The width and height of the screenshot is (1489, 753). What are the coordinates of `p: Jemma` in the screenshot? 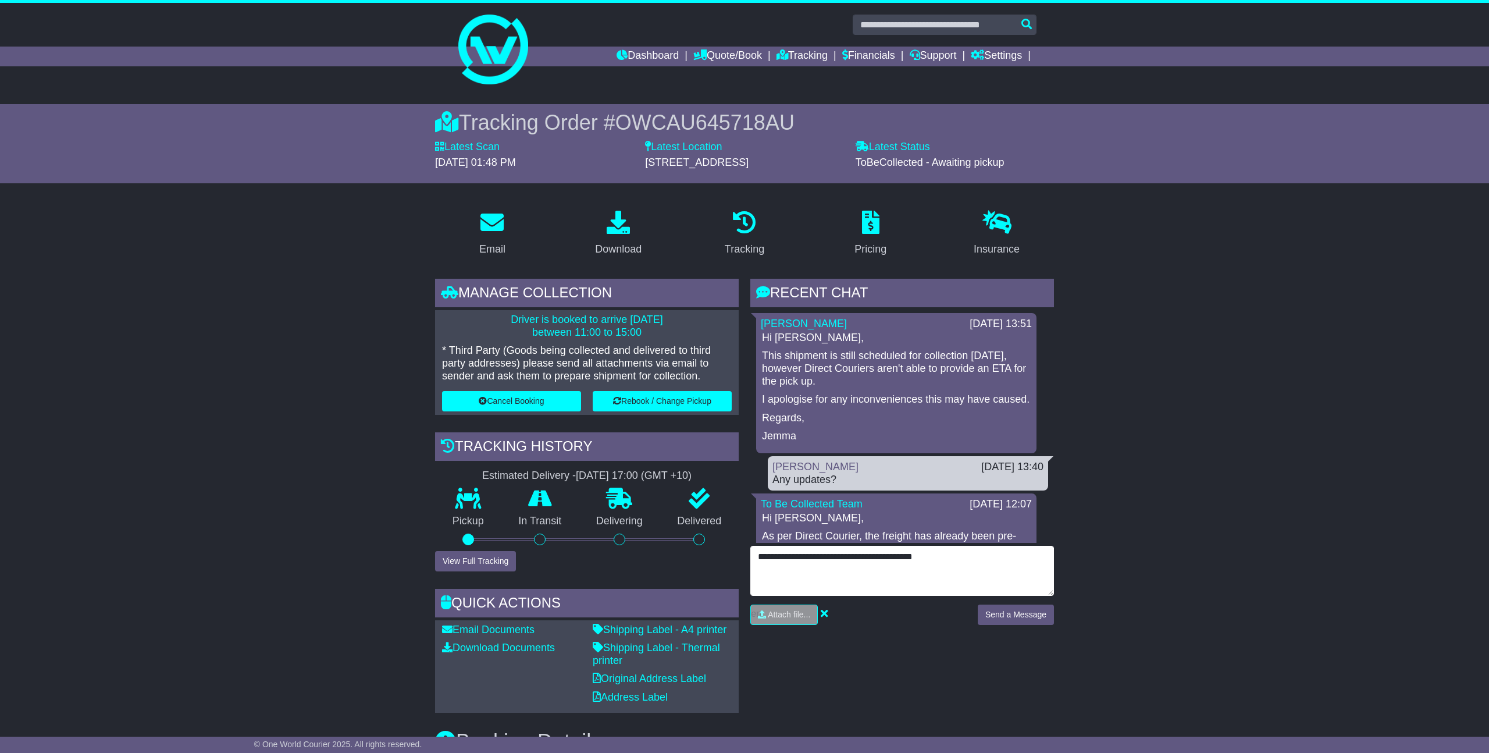 It's located at (896, 436).